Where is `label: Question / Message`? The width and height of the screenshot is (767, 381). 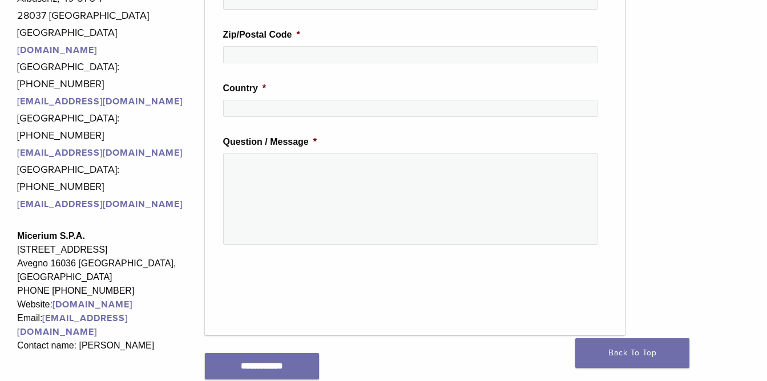
label: Question / Message is located at coordinates (270, 142).